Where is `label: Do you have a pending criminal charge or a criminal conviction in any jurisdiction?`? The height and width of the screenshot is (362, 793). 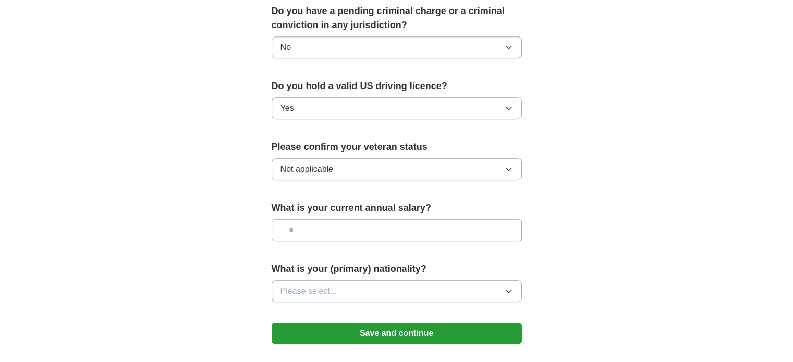
label: Do you have a pending criminal charge or a criminal conviction in any jurisdiction? is located at coordinates (397, 18).